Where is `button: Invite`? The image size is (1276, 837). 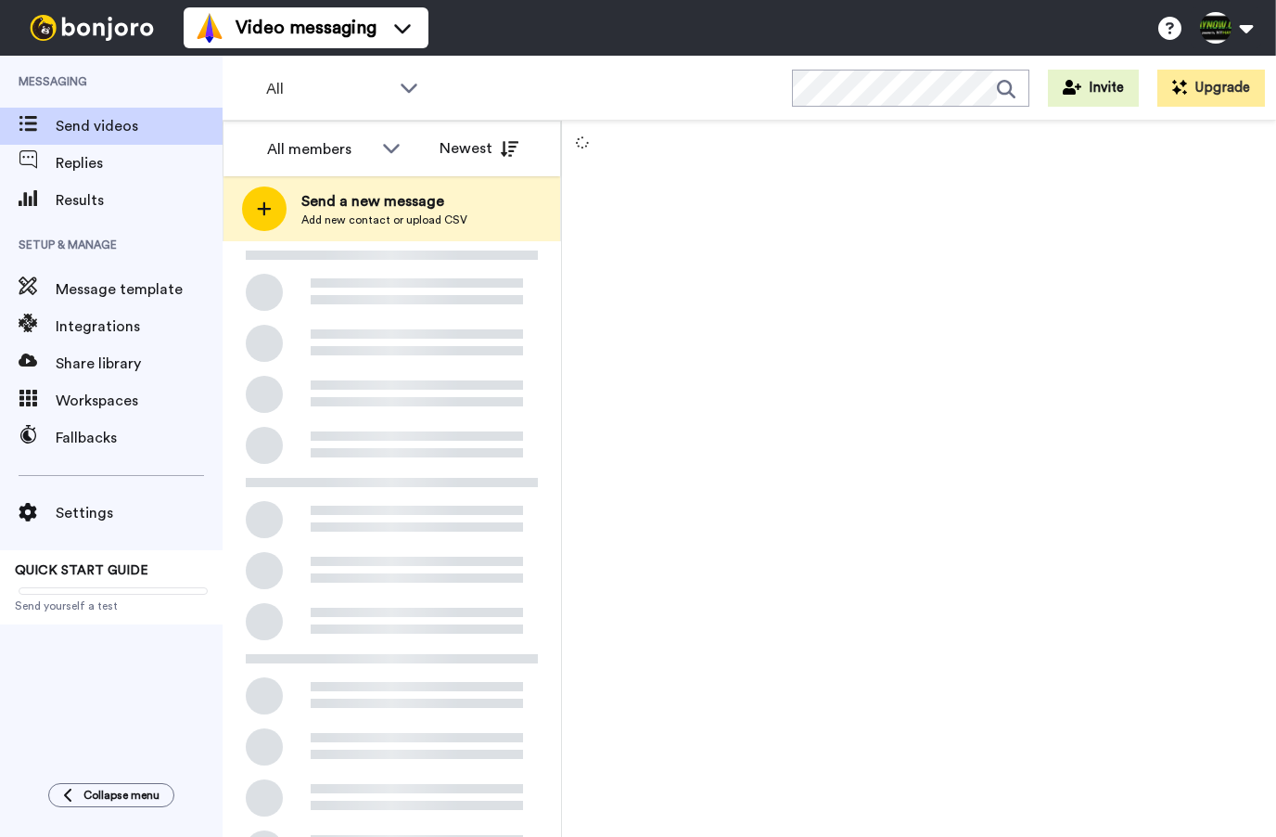 button: Invite is located at coordinates (1094, 88).